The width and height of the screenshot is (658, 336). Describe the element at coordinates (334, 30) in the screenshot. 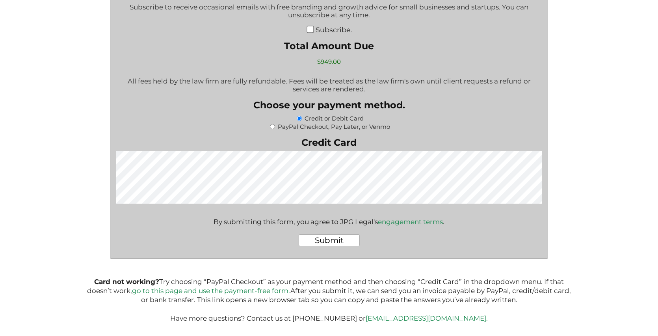

I see `label: Subscribe.` at that location.